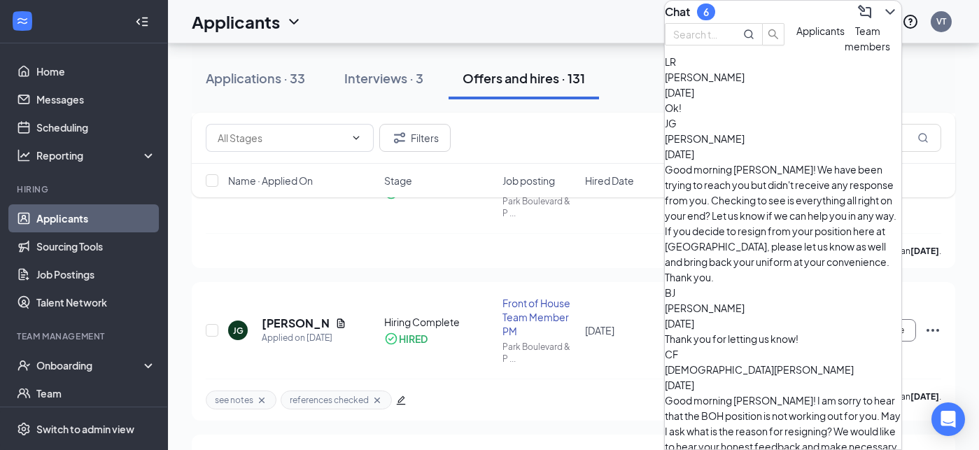 The height and width of the screenshot is (450, 979). Describe the element at coordinates (528, 180) in the screenshot. I see `span: Job posting` at that location.